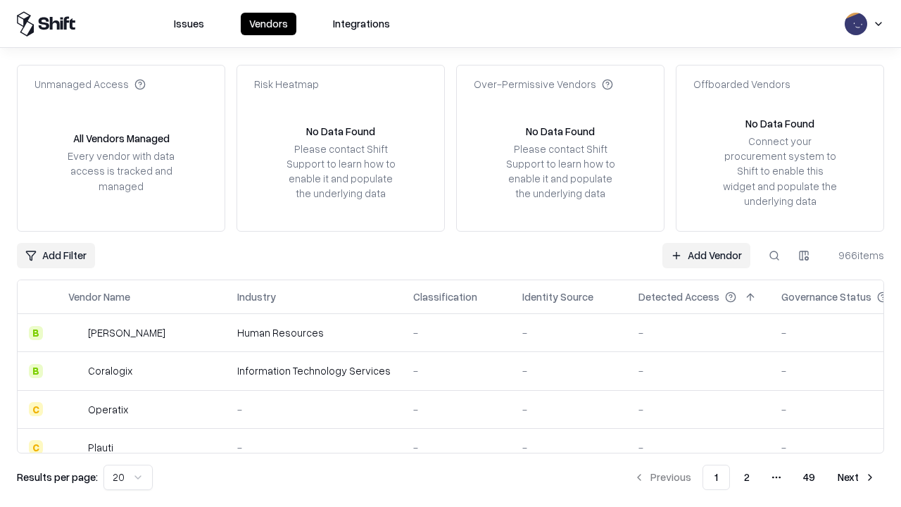 The height and width of the screenshot is (507, 901). What do you see at coordinates (99, 296) in the screenshot?
I see `div: Vendor Name` at bounding box center [99, 296].